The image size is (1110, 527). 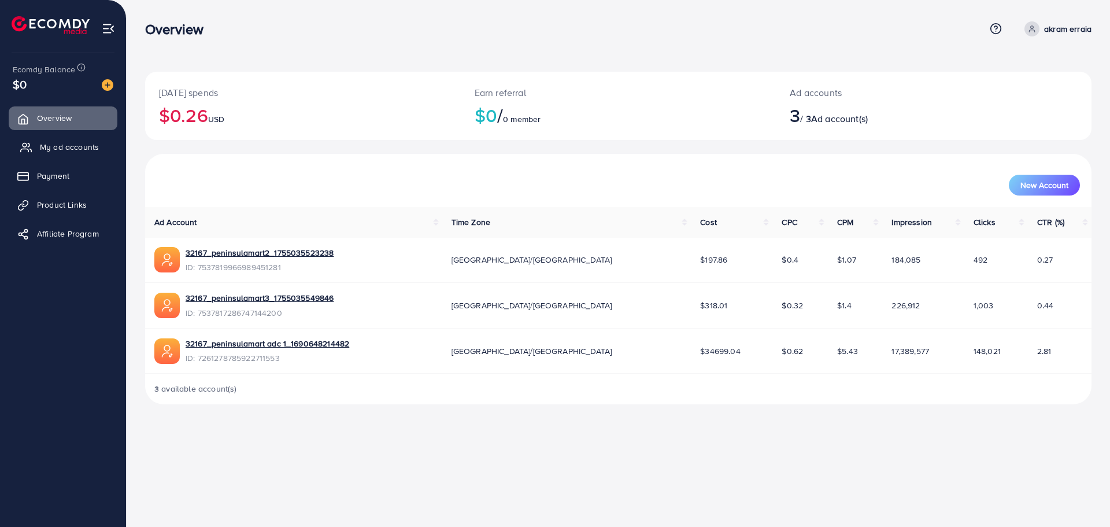 What do you see at coordinates (63, 147) in the screenshot?
I see `a: My ad accounts` at bounding box center [63, 147].